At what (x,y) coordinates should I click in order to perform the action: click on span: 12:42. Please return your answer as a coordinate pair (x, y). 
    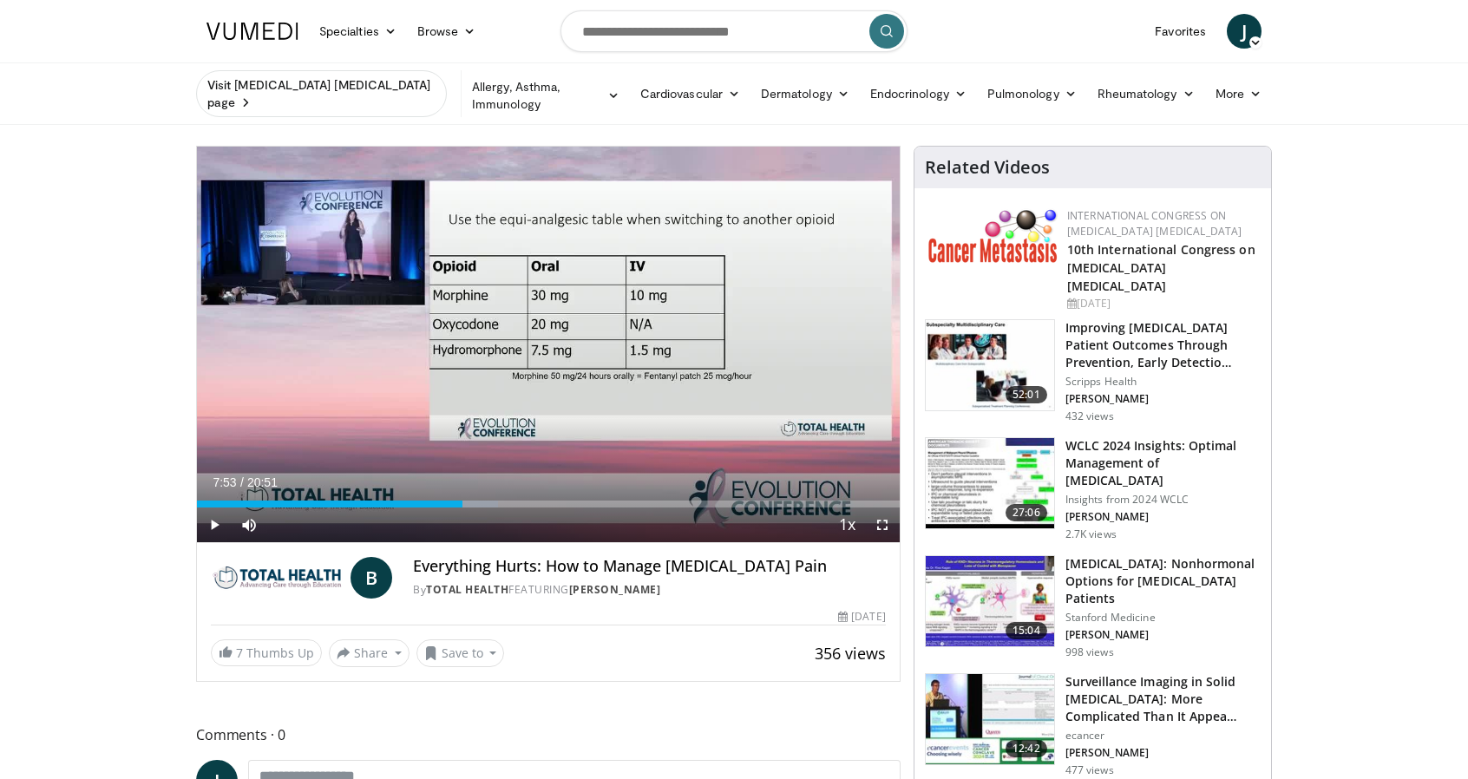
    Looking at the image, I should click on (1026, 749).